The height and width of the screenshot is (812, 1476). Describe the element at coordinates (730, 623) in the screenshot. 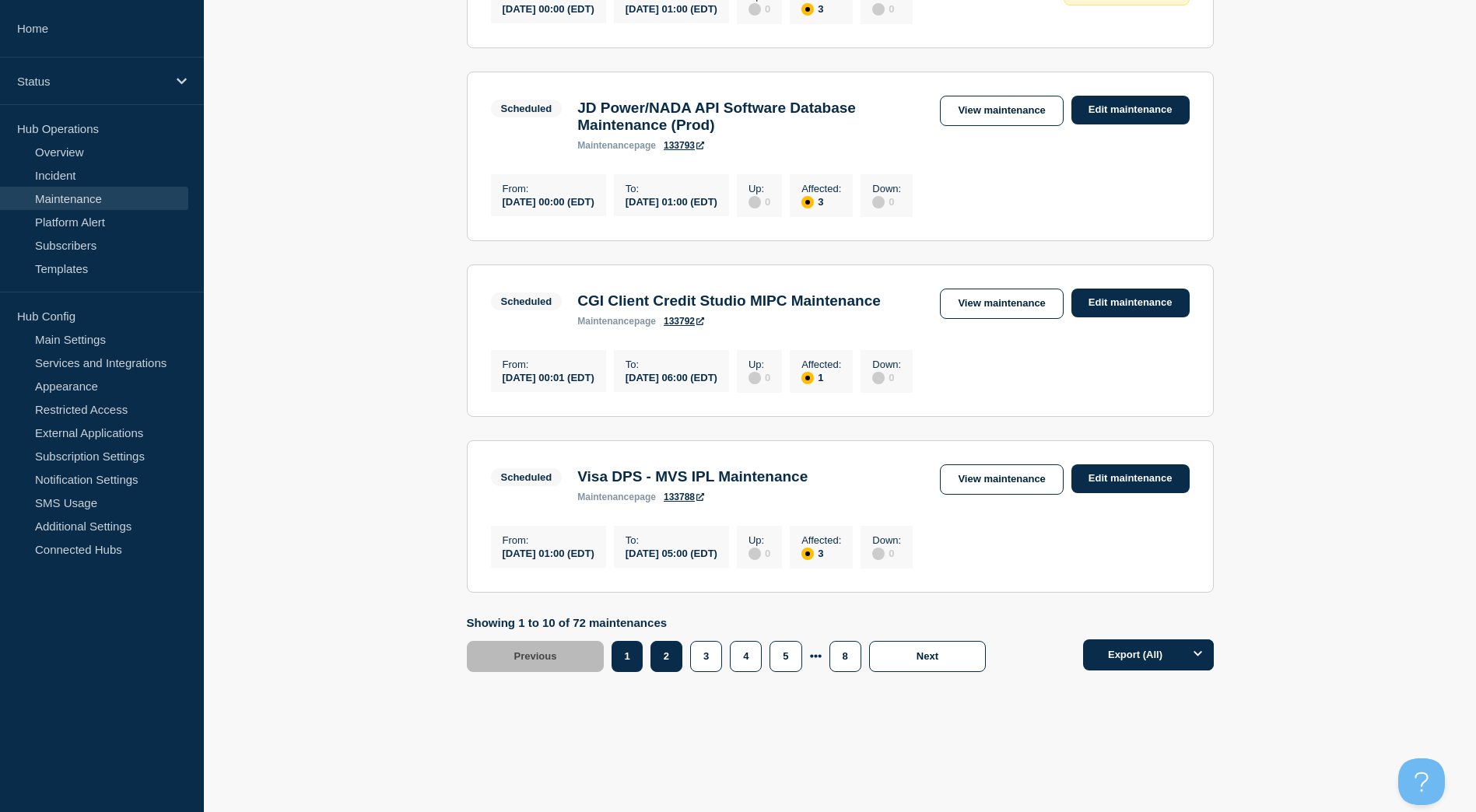

I see `p: Showing 1 to 10 of 72 maintenances` at that location.